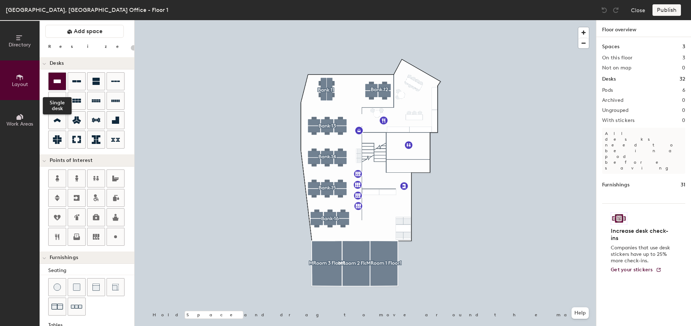 This screenshot has width=691, height=326. I want to click on h2: On this floor, so click(617, 58).